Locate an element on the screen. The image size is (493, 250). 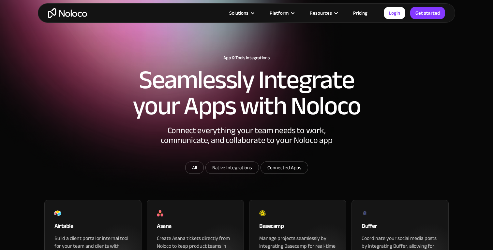
a: Get started is located at coordinates (427, 13).